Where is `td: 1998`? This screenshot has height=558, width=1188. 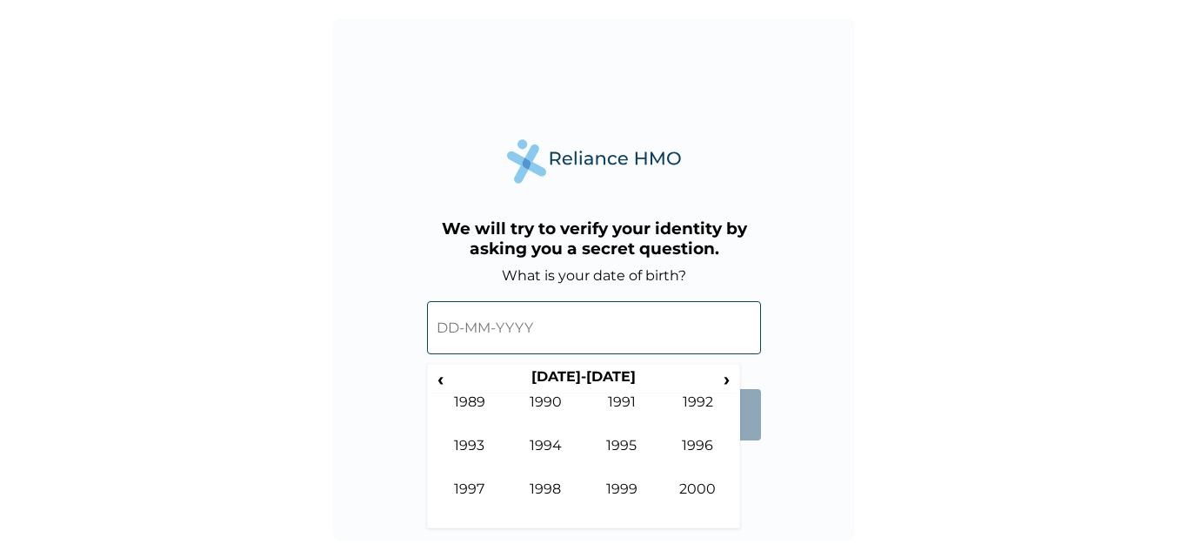
td: 1998 is located at coordinates (546, 502).